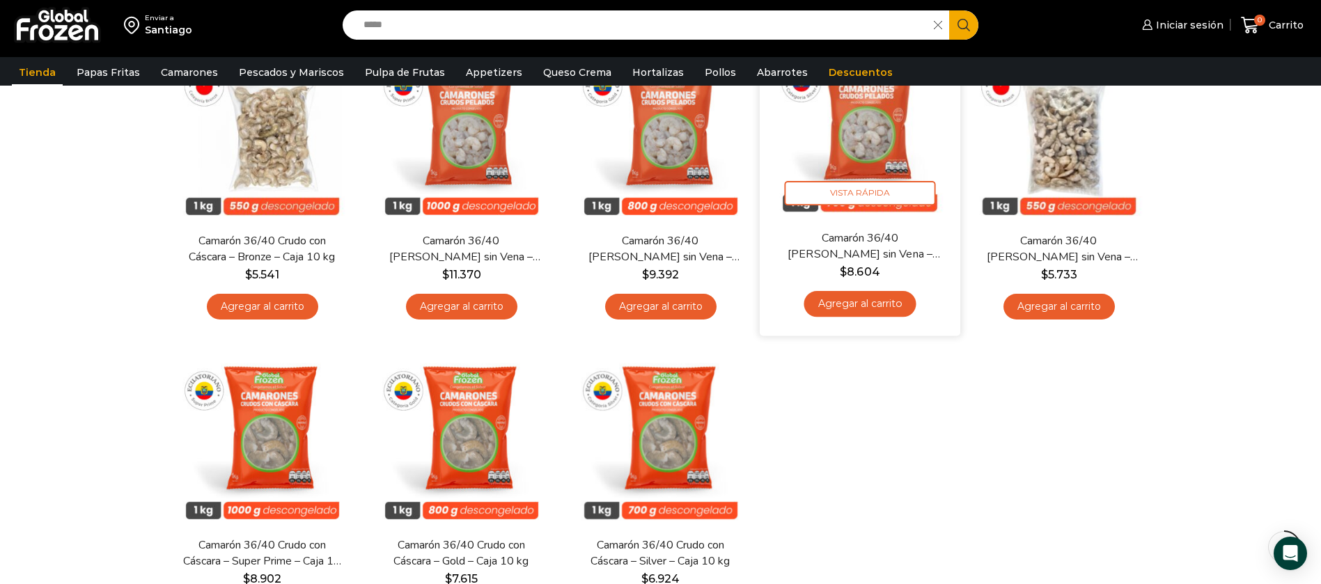 This screenshot has width=1321, height=584. Describe the element at coordinates (169, 18) in the screenshot. I see `div: Enviar a` at that location.